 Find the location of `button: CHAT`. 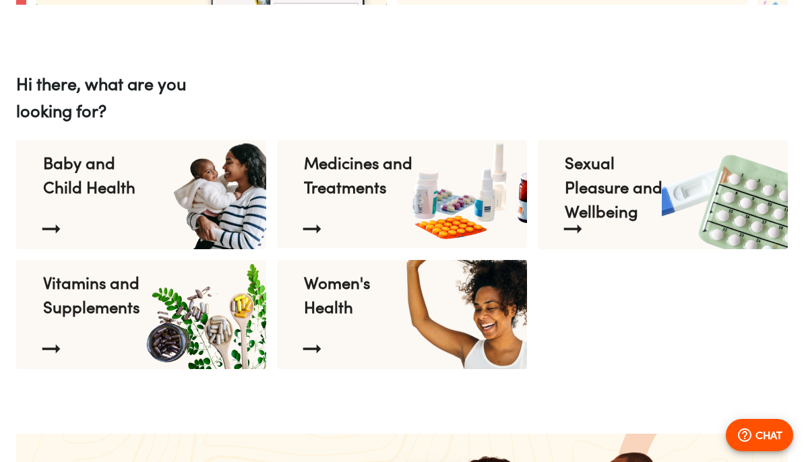

button: CHAT is located at coordinates (759, 435).